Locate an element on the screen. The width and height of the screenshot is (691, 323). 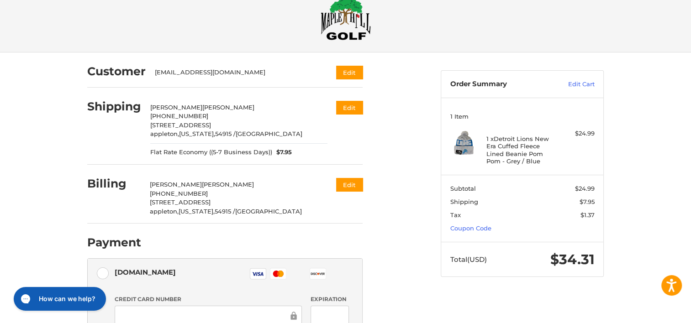
h2: Payment is located at coordinates (114, 243).